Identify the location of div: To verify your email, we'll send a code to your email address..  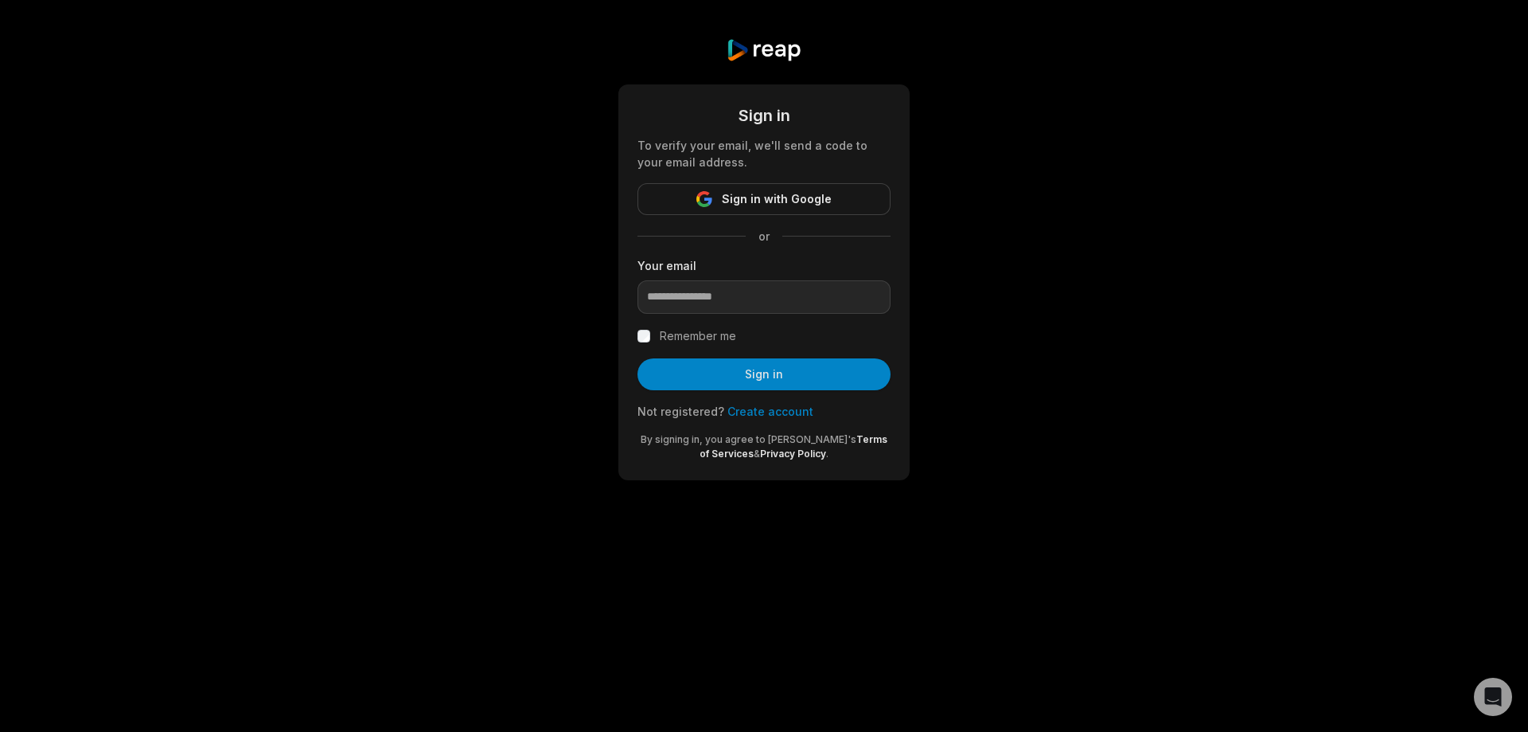
(764, 154).